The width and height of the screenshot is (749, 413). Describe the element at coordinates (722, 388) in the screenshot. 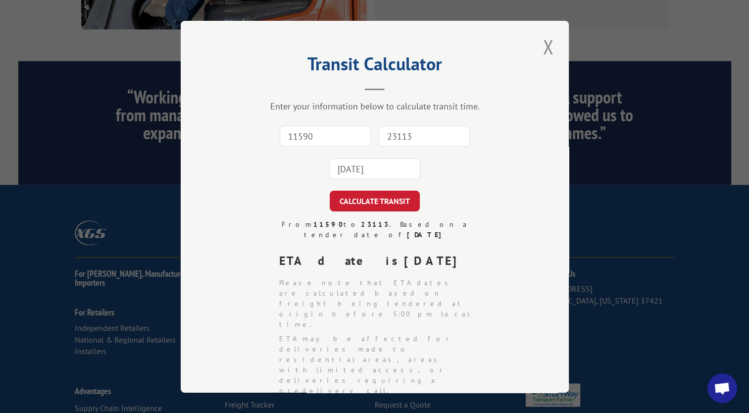

I see `a: Open chat` at that location.